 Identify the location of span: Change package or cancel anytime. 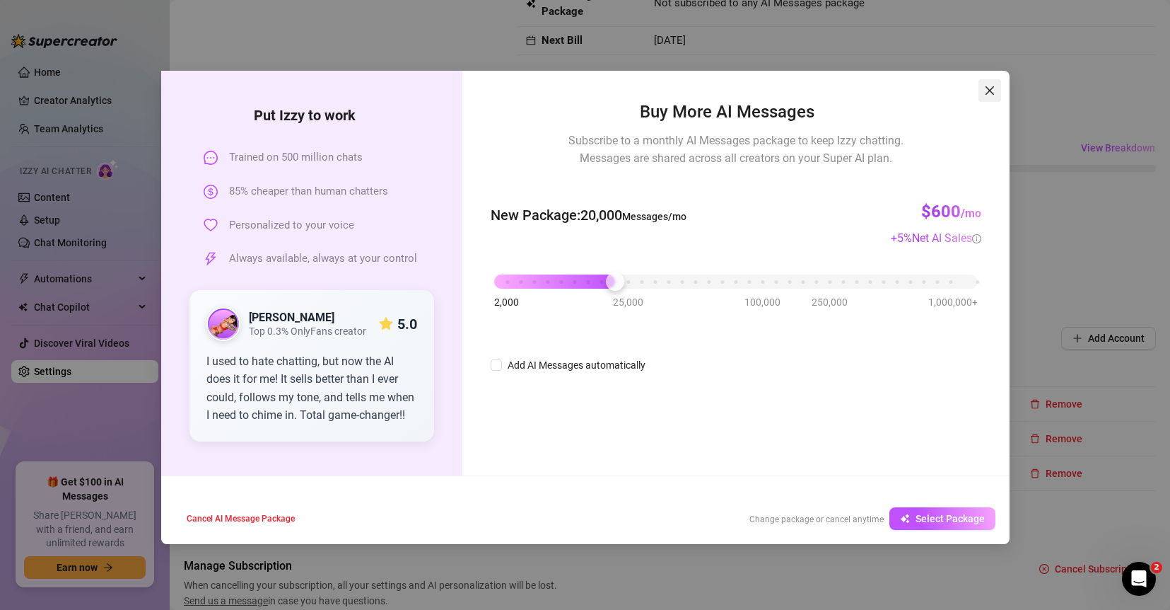
(817, 519).